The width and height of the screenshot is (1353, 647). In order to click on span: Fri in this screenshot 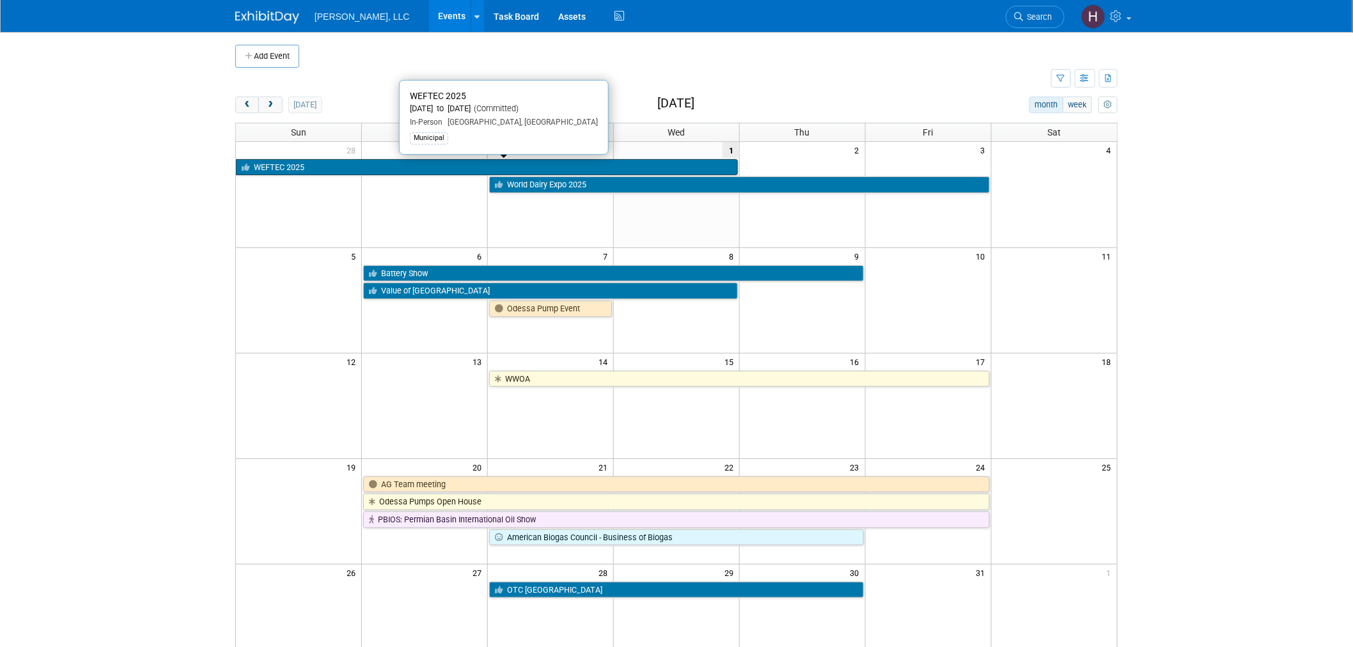, I will do `click(929, 132)`.